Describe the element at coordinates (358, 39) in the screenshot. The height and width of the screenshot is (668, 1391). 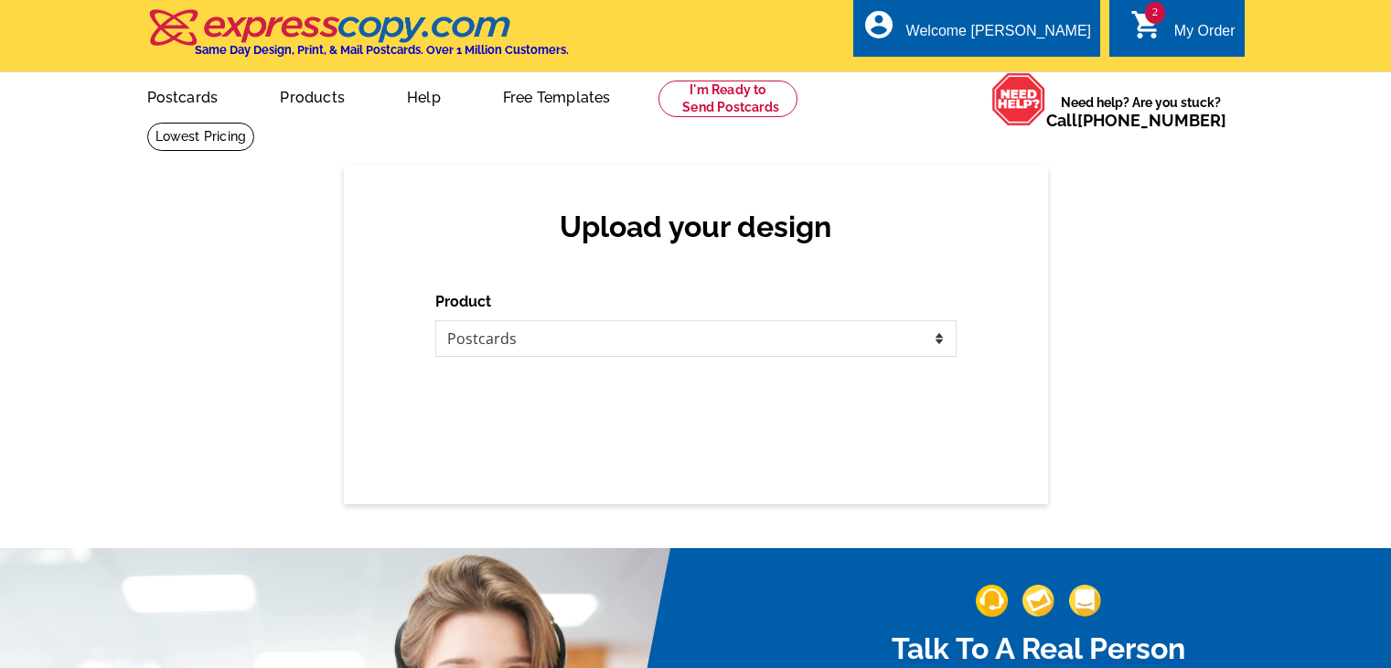
I see `a: Same Day Design, Print, & Mail Postcards. Over 1 Million Customers.` at that location.